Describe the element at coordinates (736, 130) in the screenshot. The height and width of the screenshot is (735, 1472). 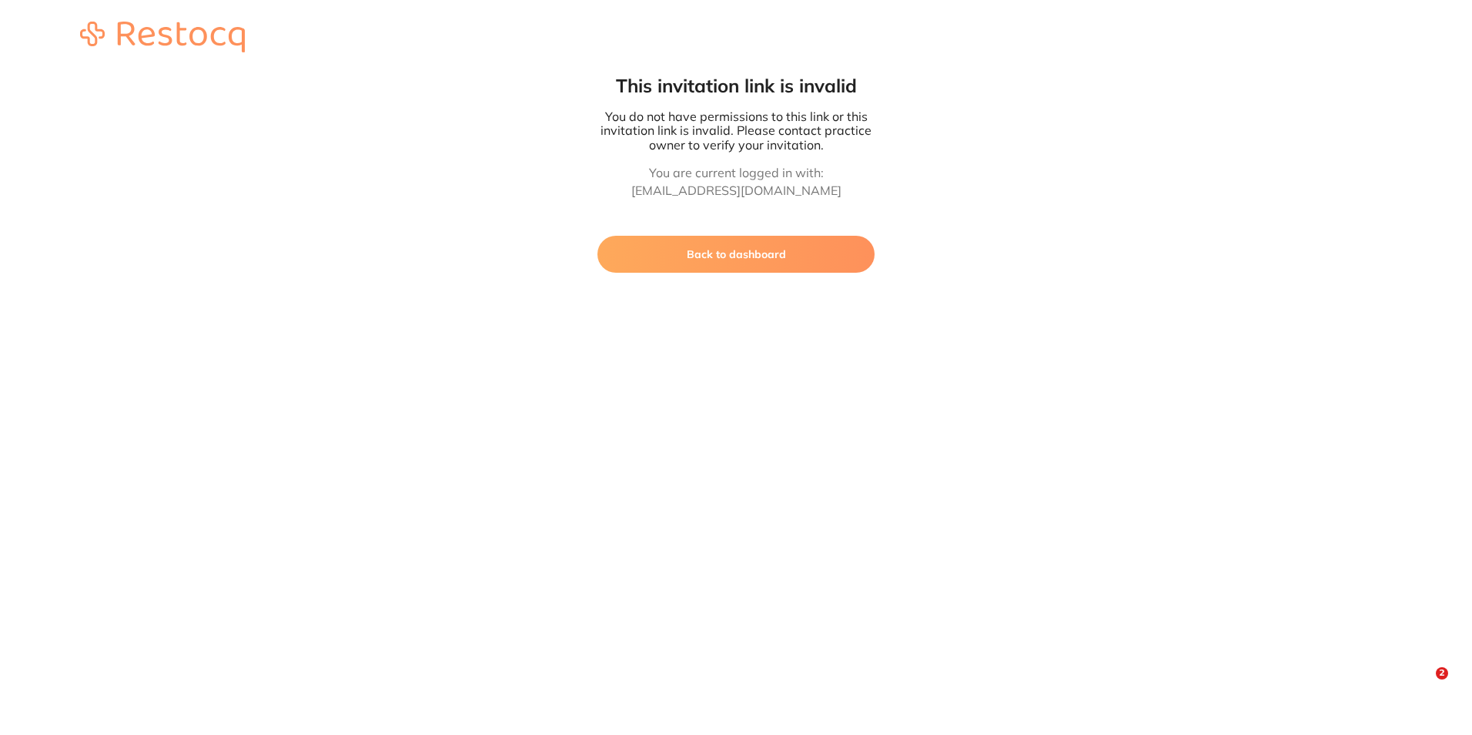
I see `p: You do not have permissions to this link or this invitation link is invalid. Please contact pract...` at that location.